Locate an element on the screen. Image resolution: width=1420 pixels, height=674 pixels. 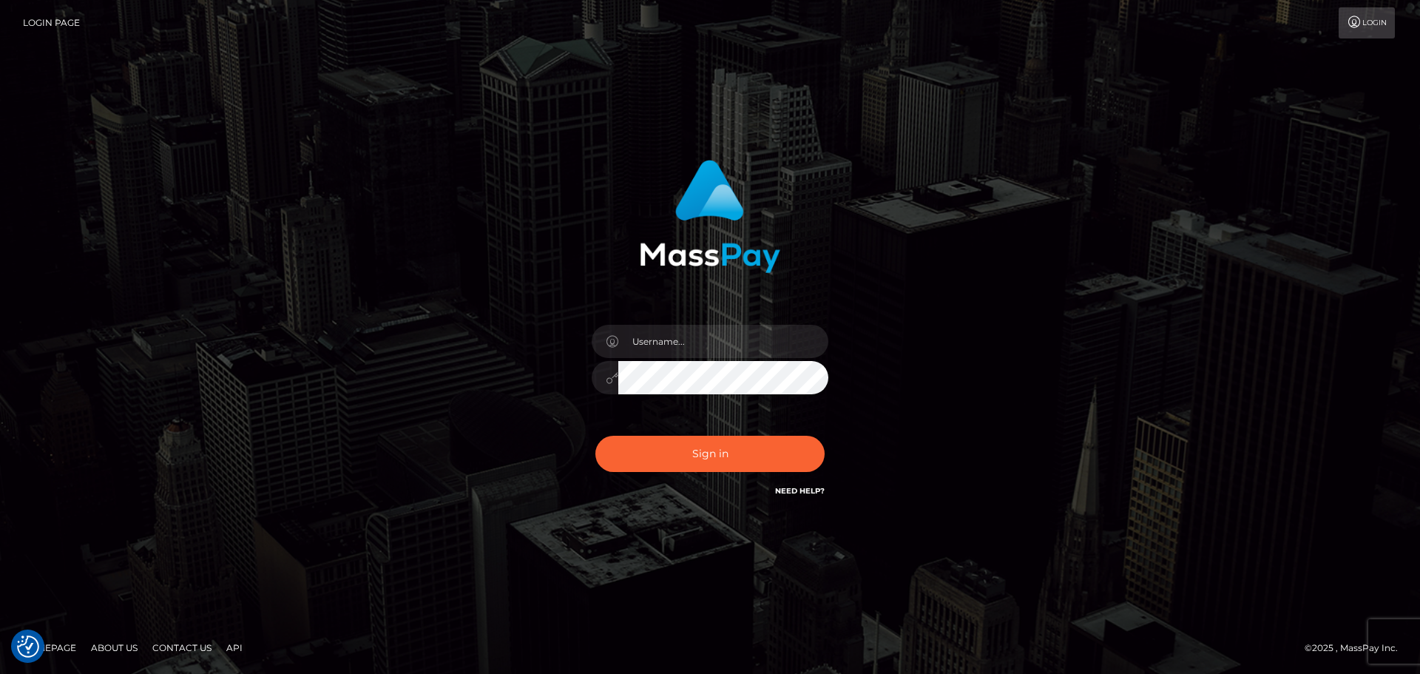
img: MassPay Login is located at coordinates (710, 216).